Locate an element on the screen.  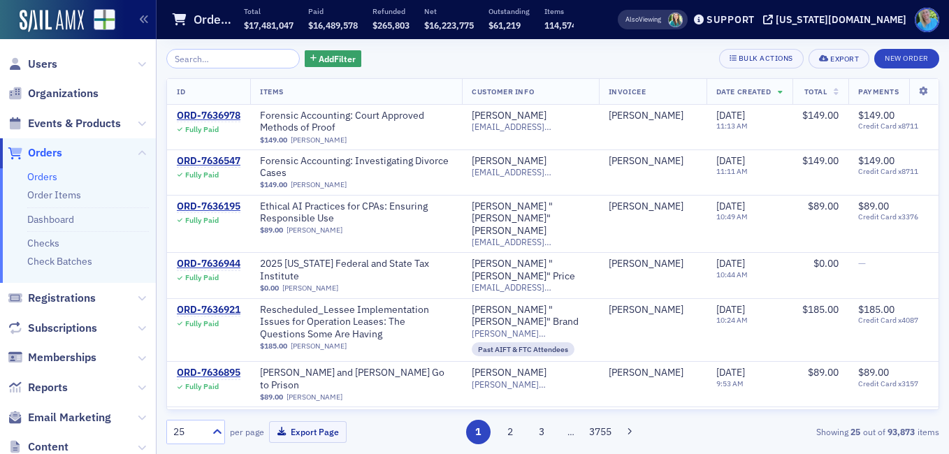
time: 10:49 AM is located at coordinates (732, 217).